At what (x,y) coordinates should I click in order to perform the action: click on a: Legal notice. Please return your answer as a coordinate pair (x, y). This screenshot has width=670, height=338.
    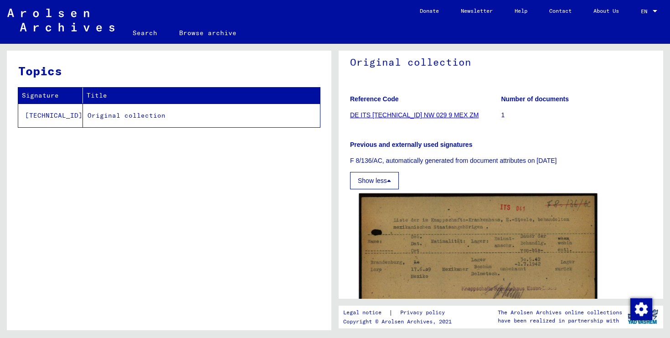
    Looking at the image, I should click on (366, 312).